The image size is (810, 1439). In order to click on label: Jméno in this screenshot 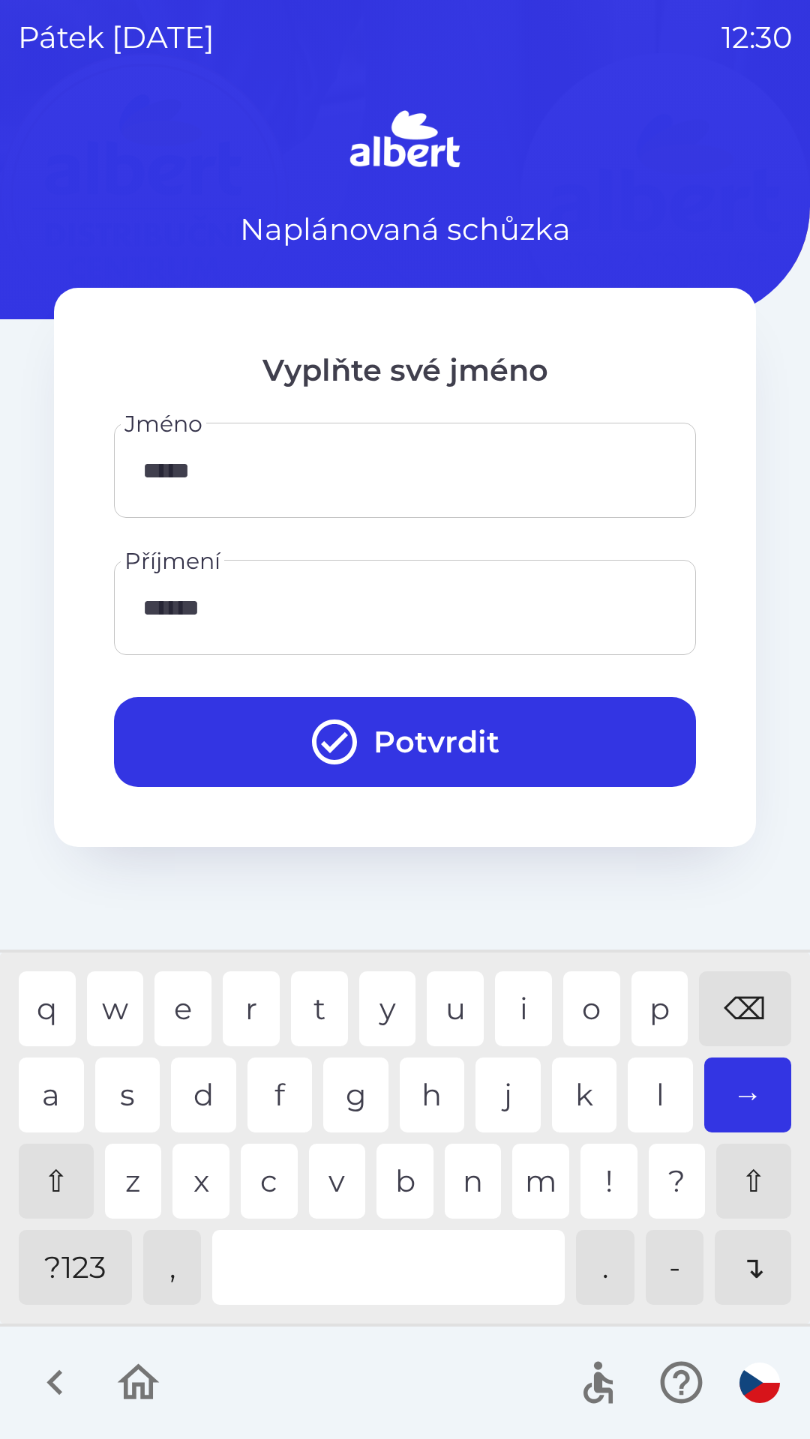, I will do `click(163, 424)`.